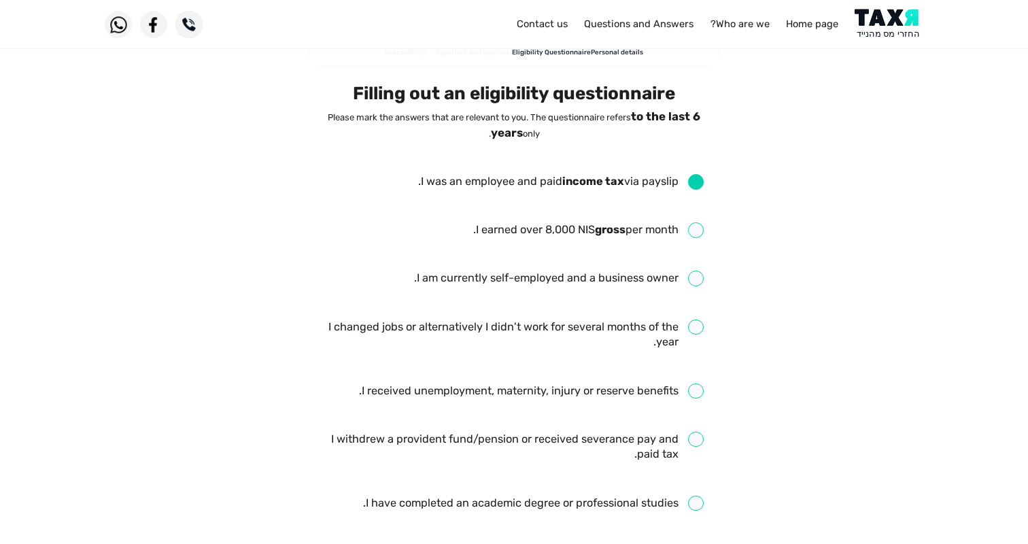 This screenshot has width=1028, height=544. Describe the element at coordinates (405, 52) in the screenshot. I see `font: successfully` at that location.